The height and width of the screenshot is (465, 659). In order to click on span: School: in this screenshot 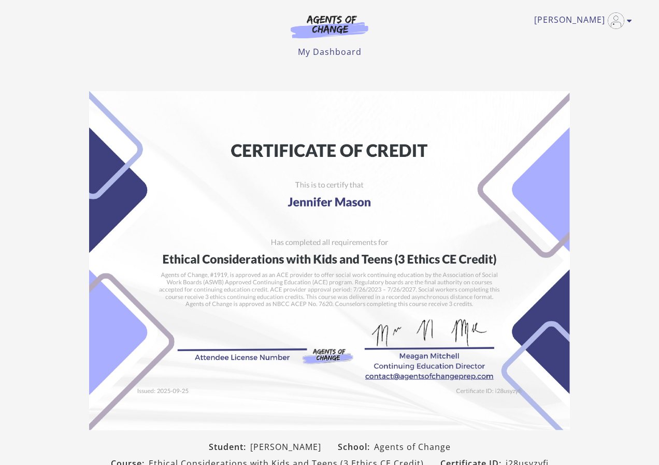, I will do `click(356, 447)`.